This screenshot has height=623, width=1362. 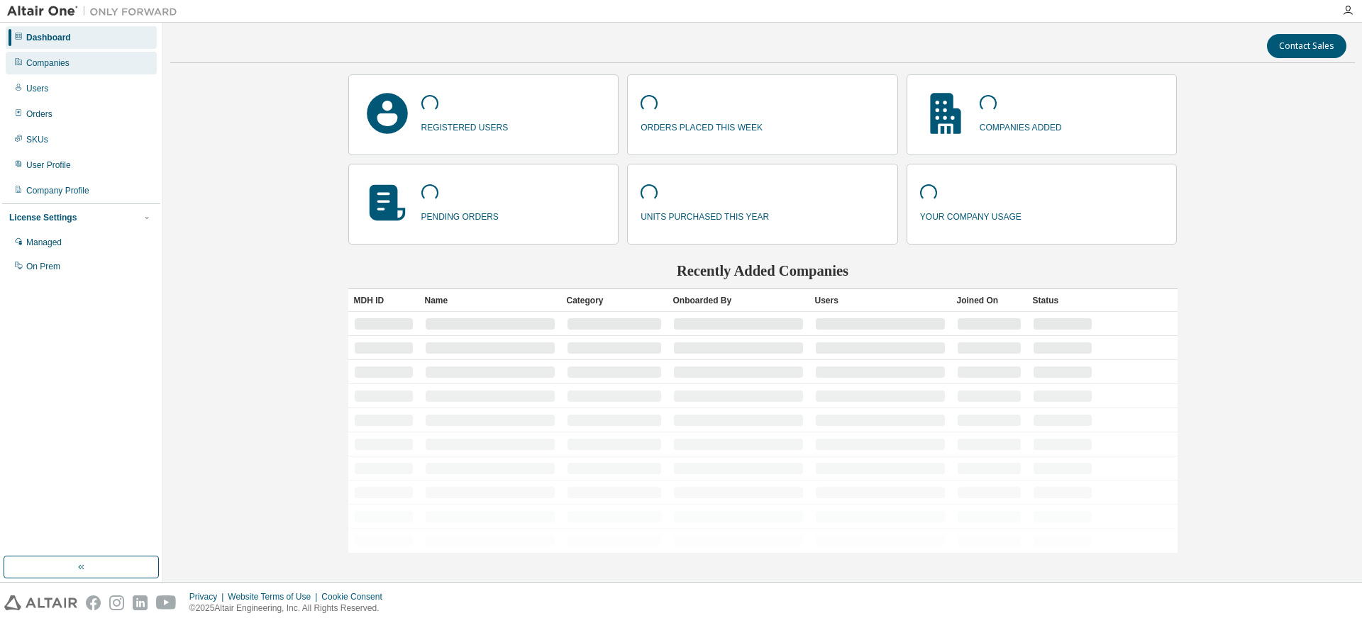 I want to click on img: linkedin.svg, so click(x=140, y=603).